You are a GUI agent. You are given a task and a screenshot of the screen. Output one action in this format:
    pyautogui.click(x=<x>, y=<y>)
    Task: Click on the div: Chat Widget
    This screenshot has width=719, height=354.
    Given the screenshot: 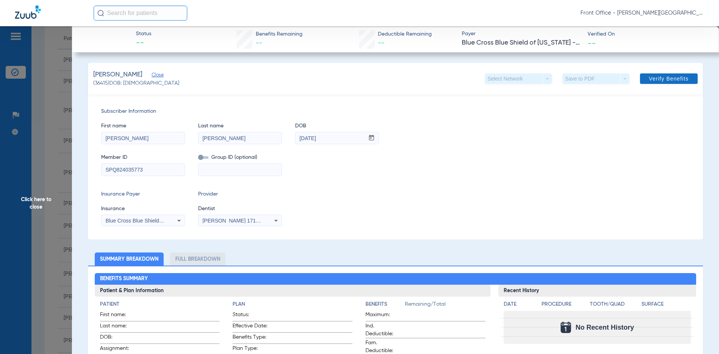 What is the action you would take?
    pyautogui.click(x=701, y=336)
    